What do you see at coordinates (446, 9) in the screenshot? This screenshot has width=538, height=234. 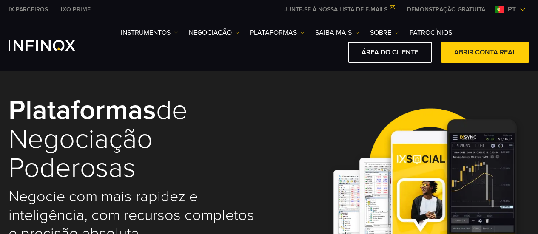 I see `a: INFINOX MENU` at bounding box center [446, 9].